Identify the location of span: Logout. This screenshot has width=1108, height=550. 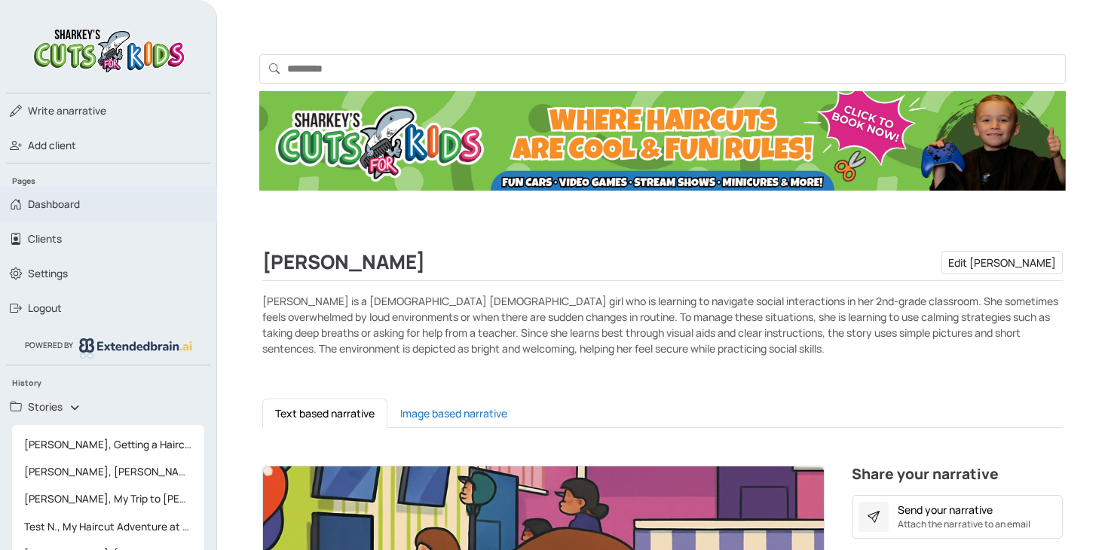
(44, 308).